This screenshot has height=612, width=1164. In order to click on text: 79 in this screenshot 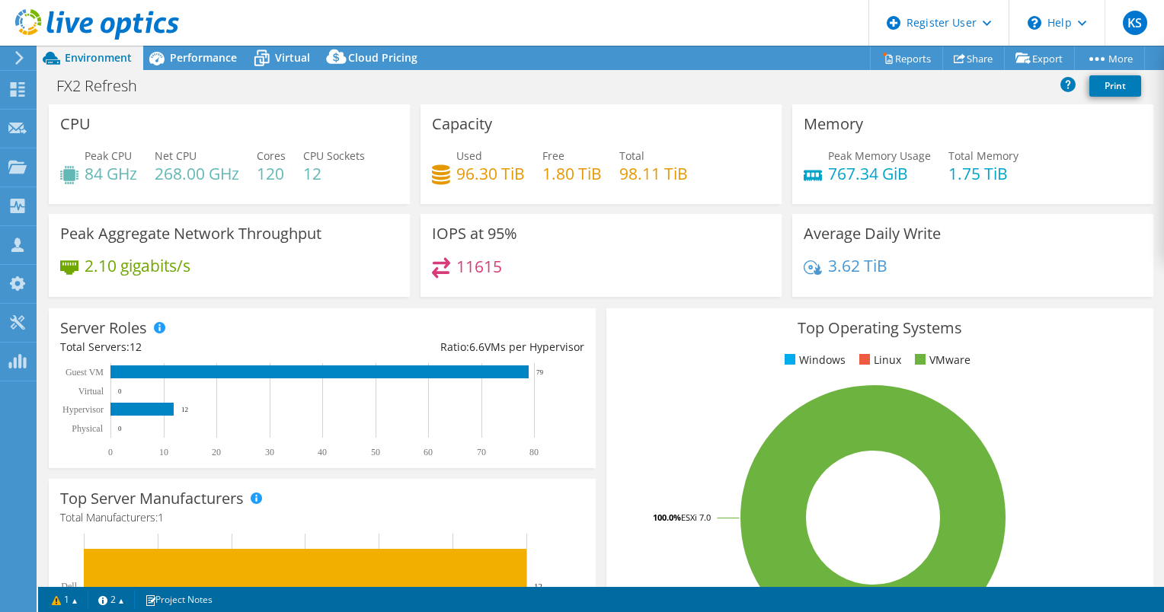, I will do `click(540, 372)`.